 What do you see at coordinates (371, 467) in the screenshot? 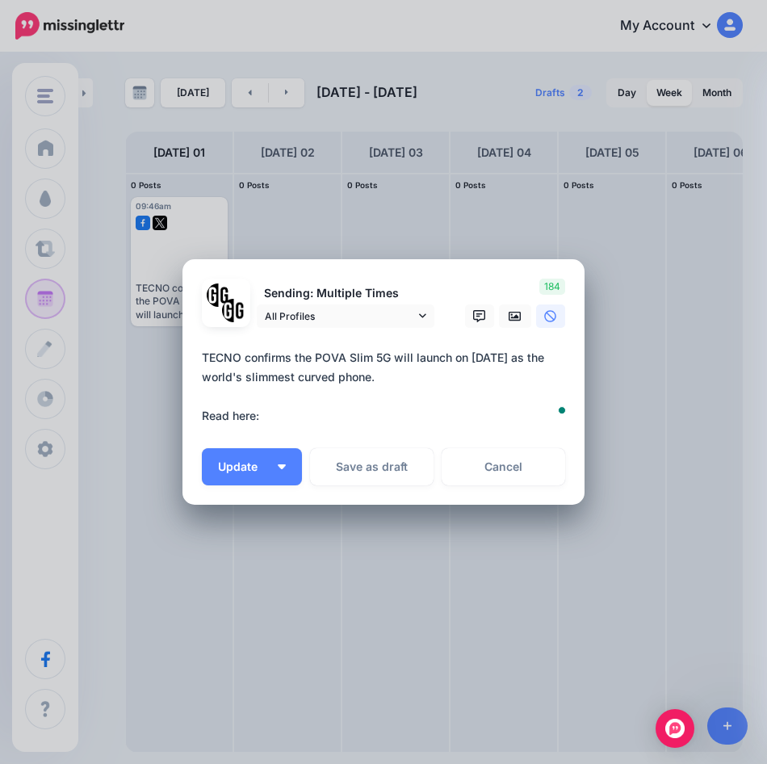
I see `button: Save as draft` at bounding box center [371, 467].